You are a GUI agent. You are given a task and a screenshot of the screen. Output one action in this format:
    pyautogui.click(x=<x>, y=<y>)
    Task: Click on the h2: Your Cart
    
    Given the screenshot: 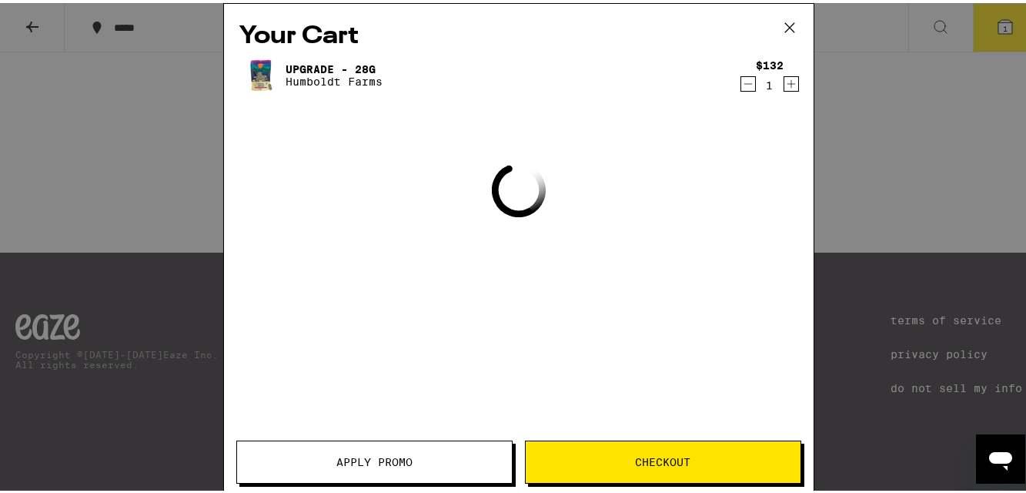 What is the action you would take?
    pyautogui.click(x=519, y=33)
    